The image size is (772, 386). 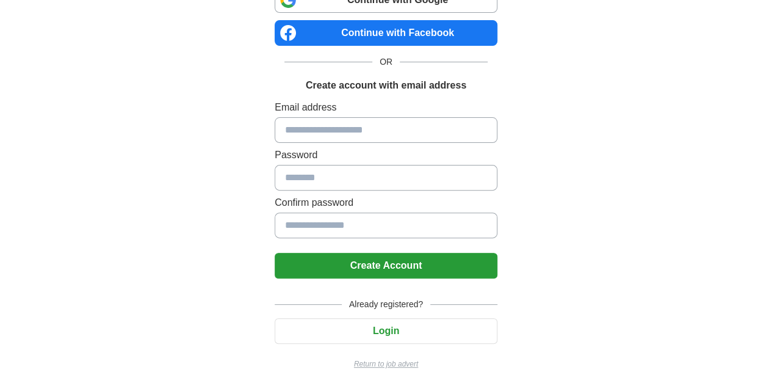 I want to click on span: Already registered?, so click(x=386, y=304).